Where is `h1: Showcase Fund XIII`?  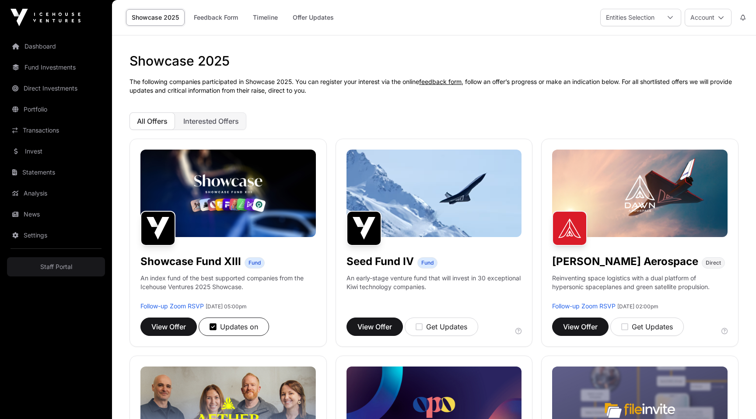 h1: Showcase Fund XIII is located at coordinates (191, 262).